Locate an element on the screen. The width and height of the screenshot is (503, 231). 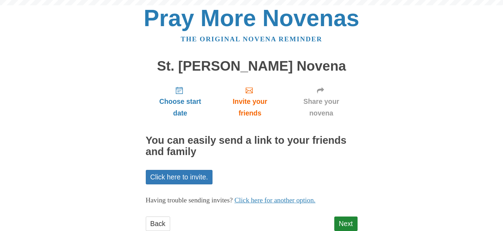
span: Having trouble sending invites? is located at coordinates (189, 200).